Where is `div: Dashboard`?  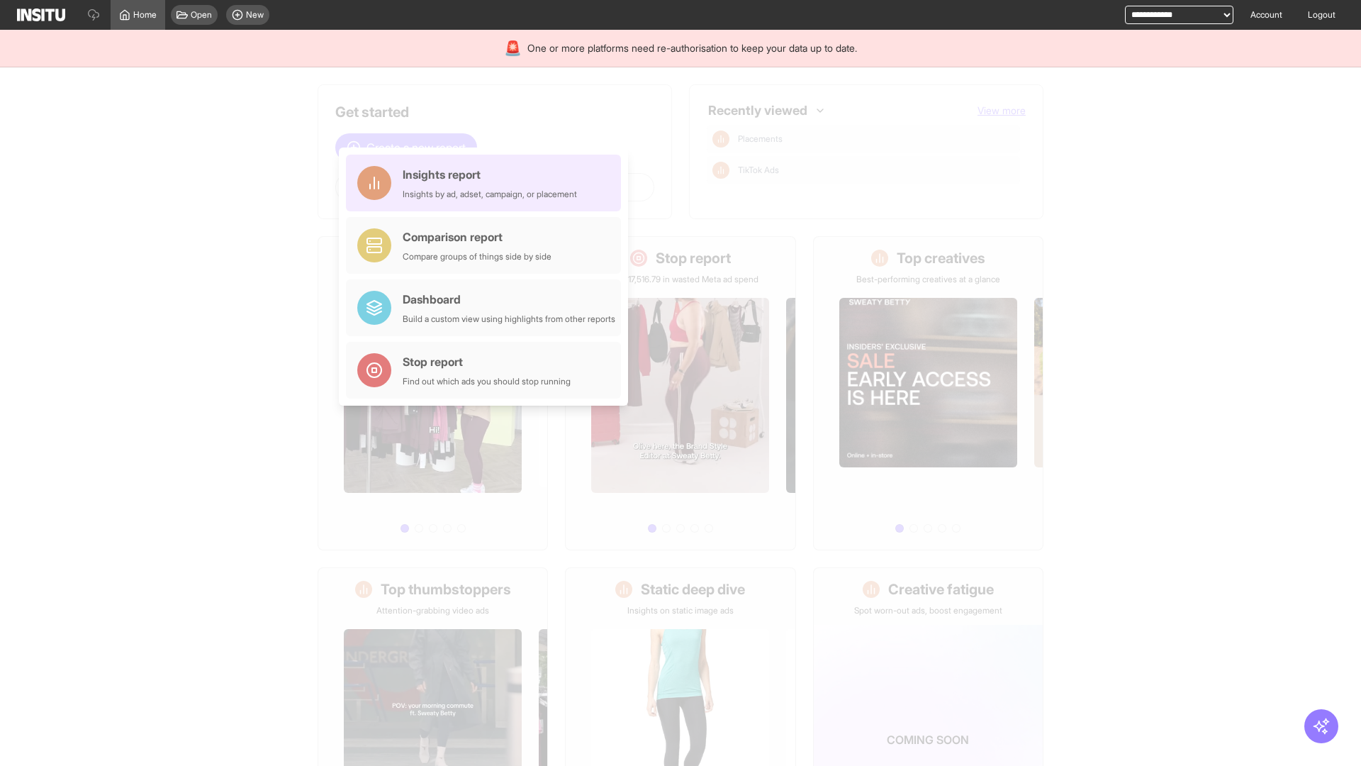
div: Dashboard is located at coordinates (509, 299).